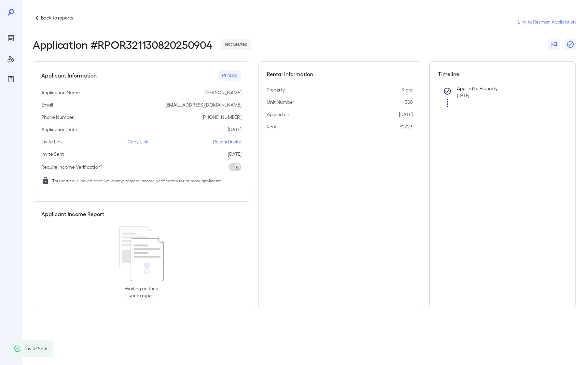  What do you see at coordinates (278, 114) in the screenshot?
I see `p: Applied on` at bounding box center [278, 114].